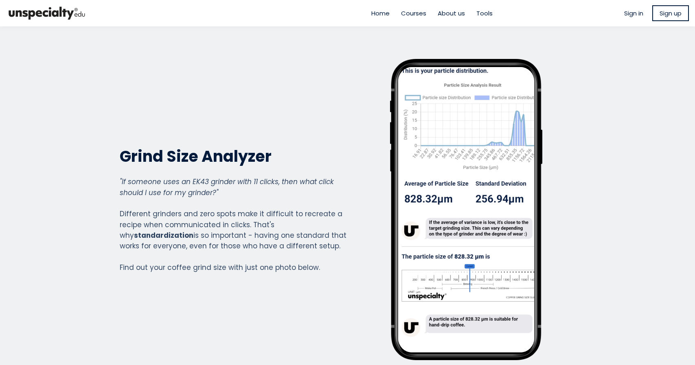  I want to click on span: Sign up, so click(670, 13).